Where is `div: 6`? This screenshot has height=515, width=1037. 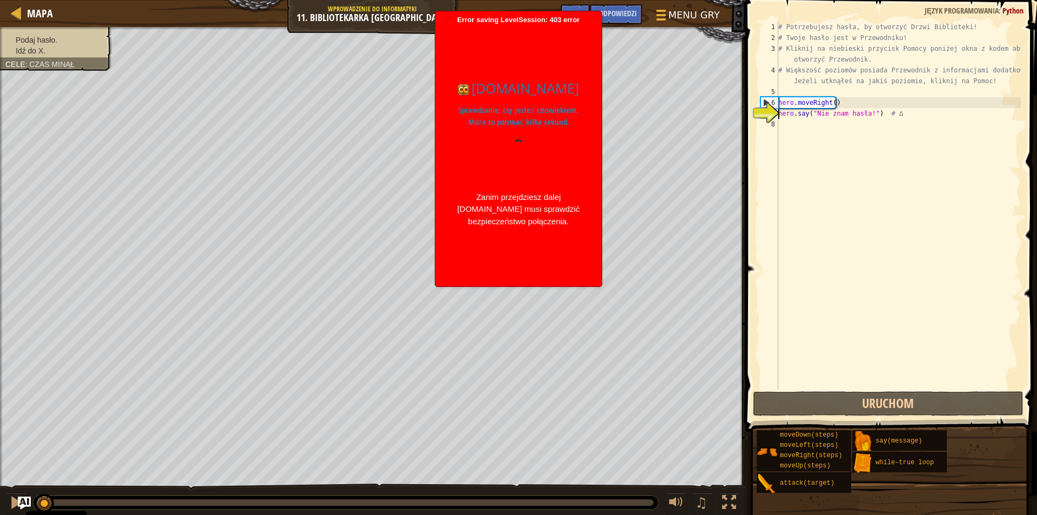 div: 6 is located at coordinates (769, 103).